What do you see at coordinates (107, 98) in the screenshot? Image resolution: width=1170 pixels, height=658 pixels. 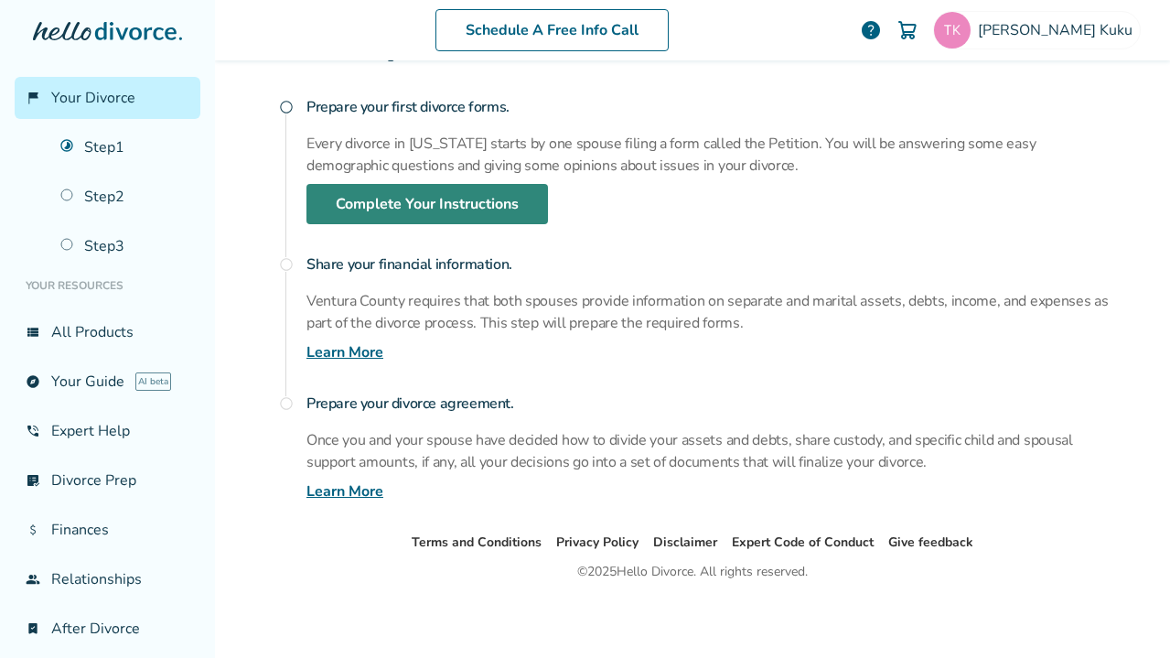 I see `a: flag_2Your Divorce` at bounding box center [107, 98].